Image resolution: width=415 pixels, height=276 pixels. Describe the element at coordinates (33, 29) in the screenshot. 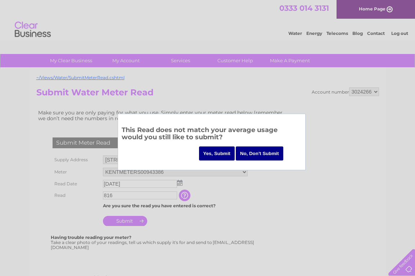

I see `img: logo.png` at that location.